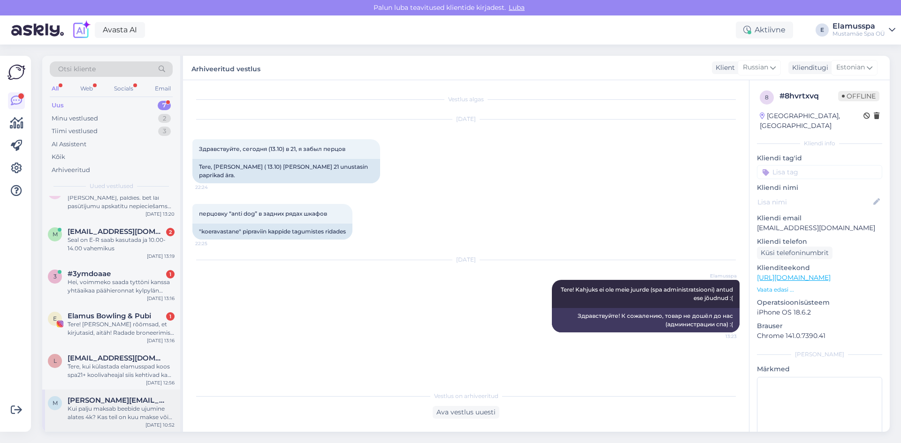  Describe the element at coordinates (116, 401) in the screenshot. I see `span: marilin.saluveer@gmail.com` at that location.